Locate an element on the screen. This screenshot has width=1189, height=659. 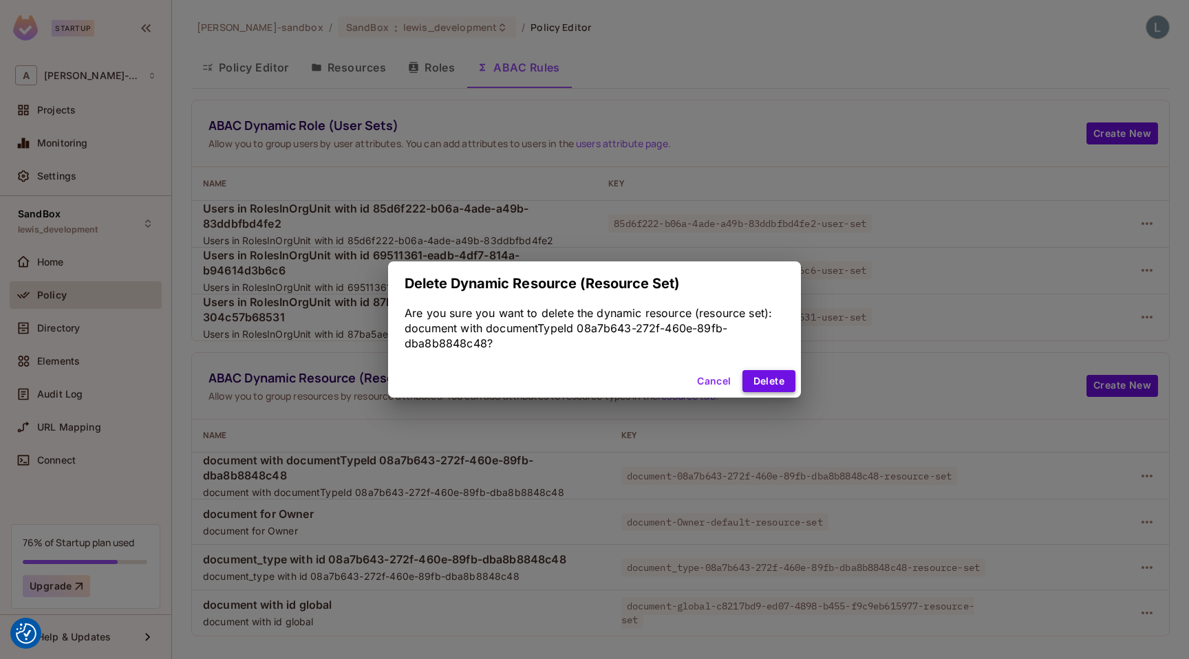
button: Consent Preferences is located at coordinates (26, 633).